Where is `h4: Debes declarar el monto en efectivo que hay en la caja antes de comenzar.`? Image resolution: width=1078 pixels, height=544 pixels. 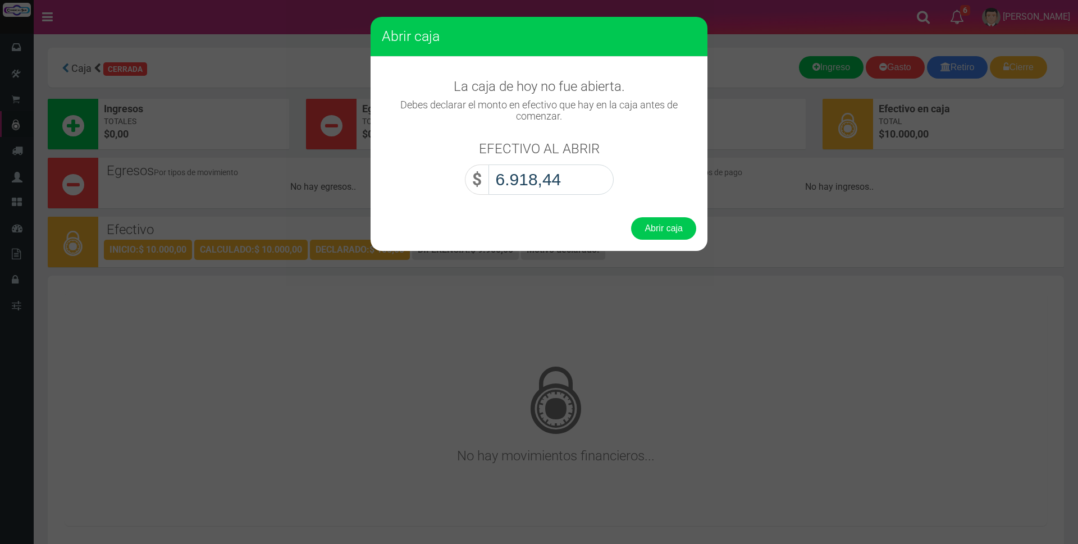 h4: Debes declarar el monto en efectivo que hay en la caja antes de comenzar. is located at coordinates (539, 111).